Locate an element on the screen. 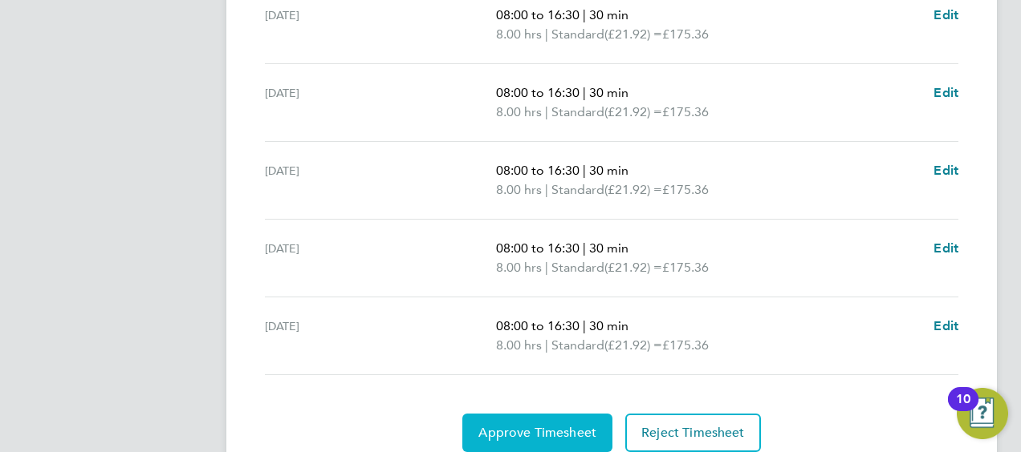 The height and width of the screenshot is (452, 1021). span: Reject Timesheet is located at coordinates (692, 433).